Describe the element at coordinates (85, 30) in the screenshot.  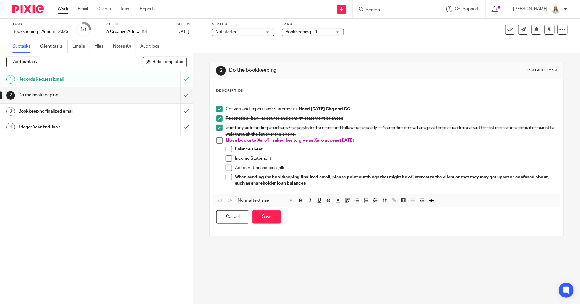
I see `small: /4` at that location.